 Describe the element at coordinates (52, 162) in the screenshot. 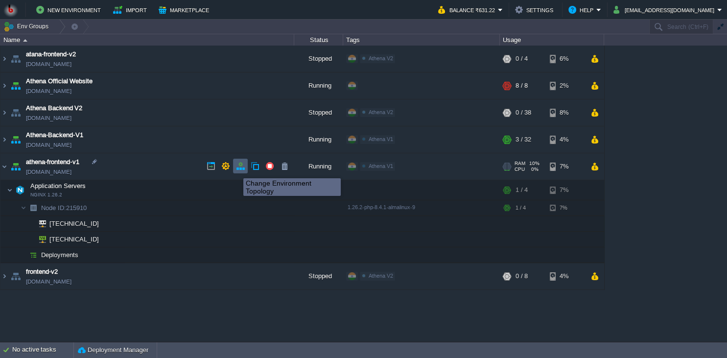

I see `span: athena-frontend-v1` at that location.